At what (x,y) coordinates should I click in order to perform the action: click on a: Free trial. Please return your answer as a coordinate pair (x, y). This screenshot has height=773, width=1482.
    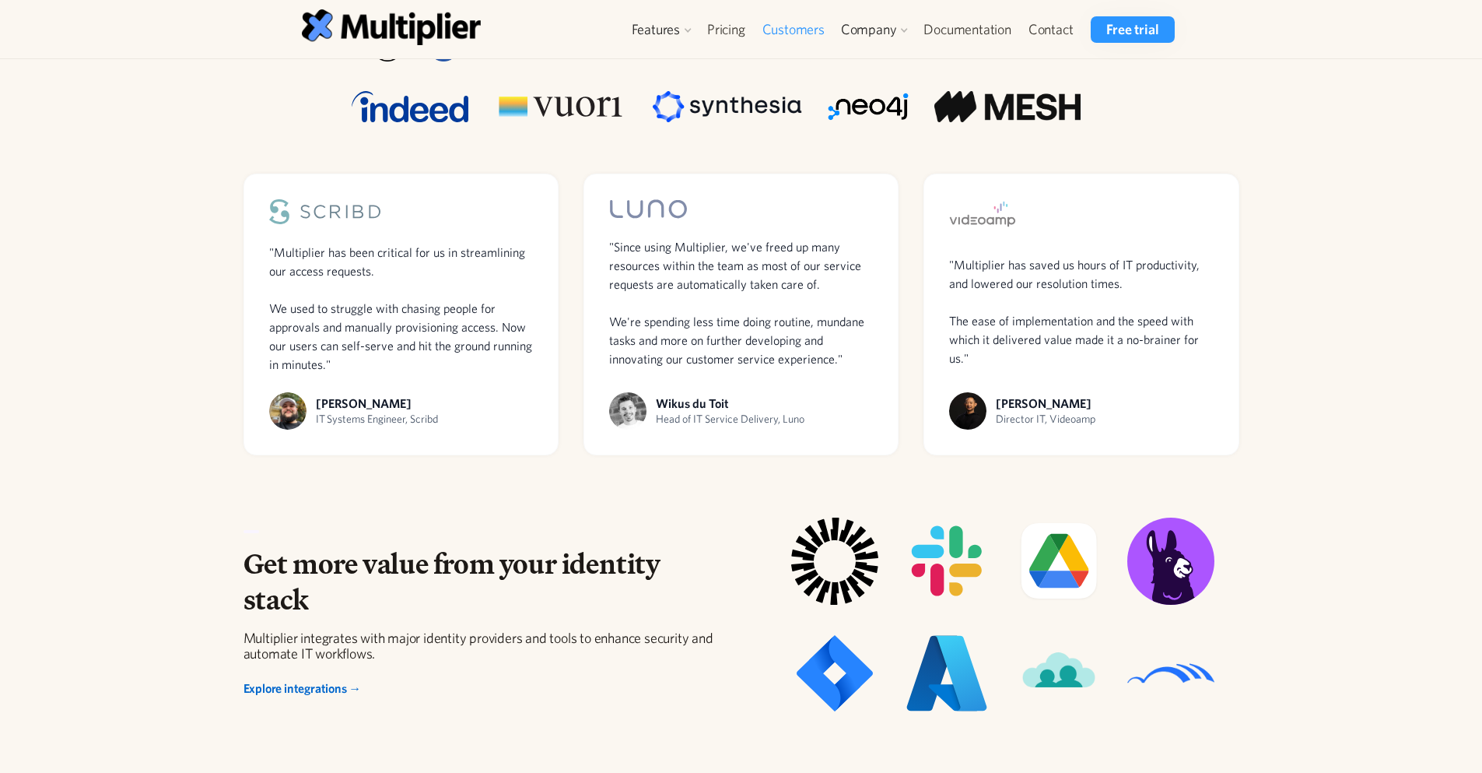
    Looking at the image, I should click on (1132, 30).